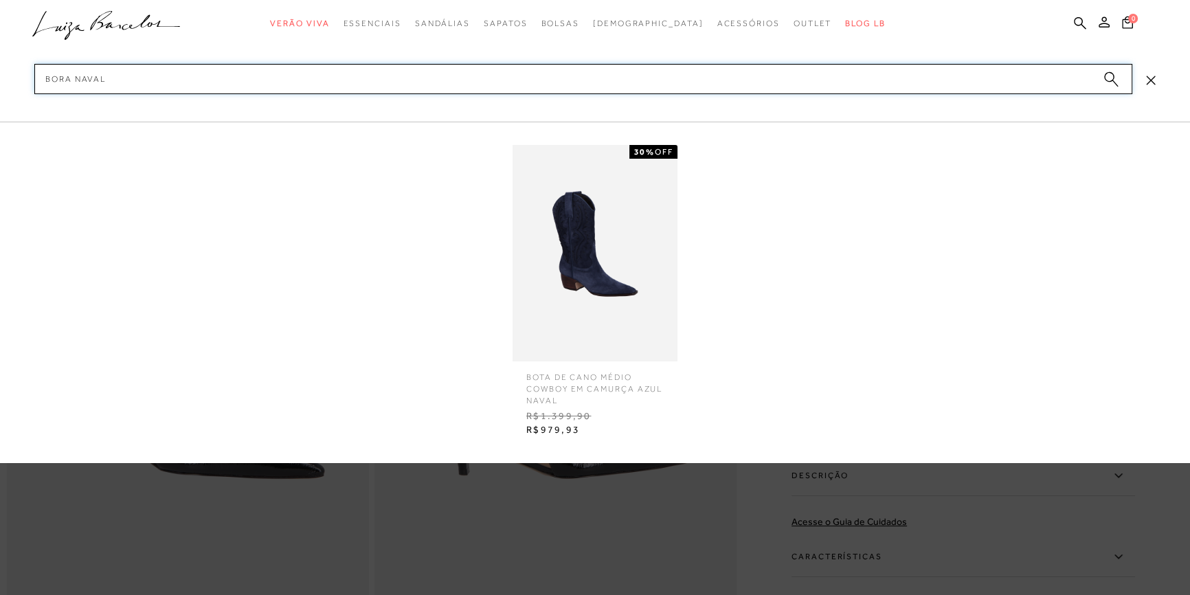  I want to click on input: Buscar., so click(583, 79).